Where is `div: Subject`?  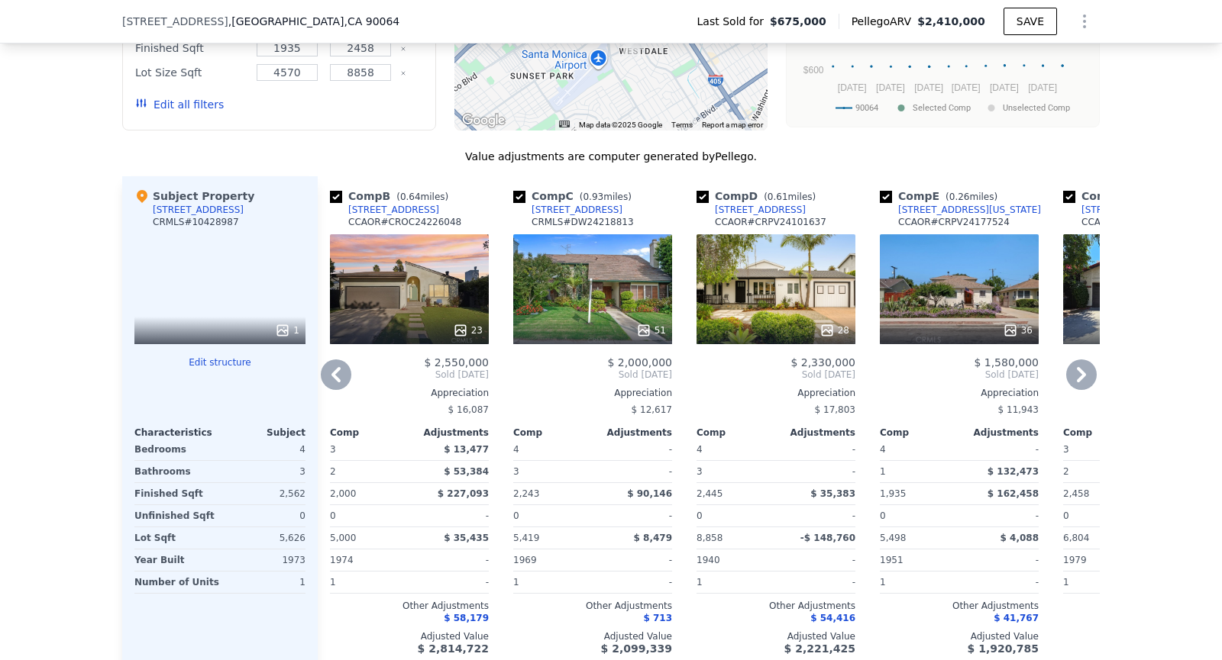
div: Subject is located at coordinates (263, 433).